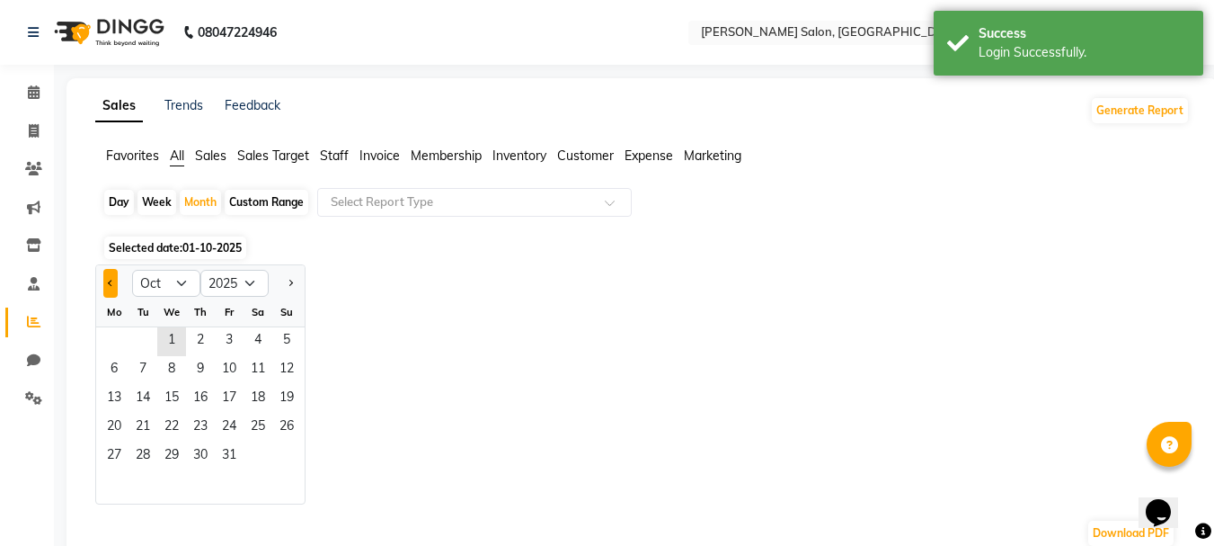 This screenshot has height=546, width=1214. I want to click on div: Wednesday, October 22, 2025, so click(172, 428).